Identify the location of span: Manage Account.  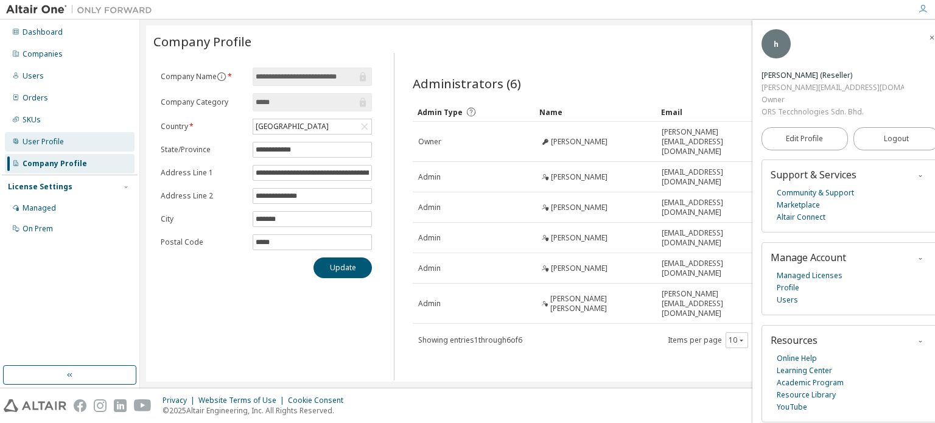
(809, 258).